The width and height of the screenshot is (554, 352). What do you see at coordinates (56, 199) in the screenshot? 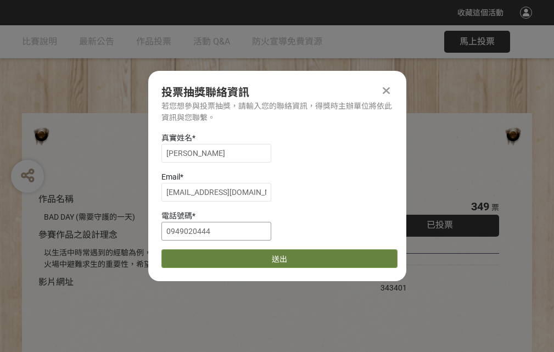
I see `span: 作品名稱` at bounding box center [56, 199].